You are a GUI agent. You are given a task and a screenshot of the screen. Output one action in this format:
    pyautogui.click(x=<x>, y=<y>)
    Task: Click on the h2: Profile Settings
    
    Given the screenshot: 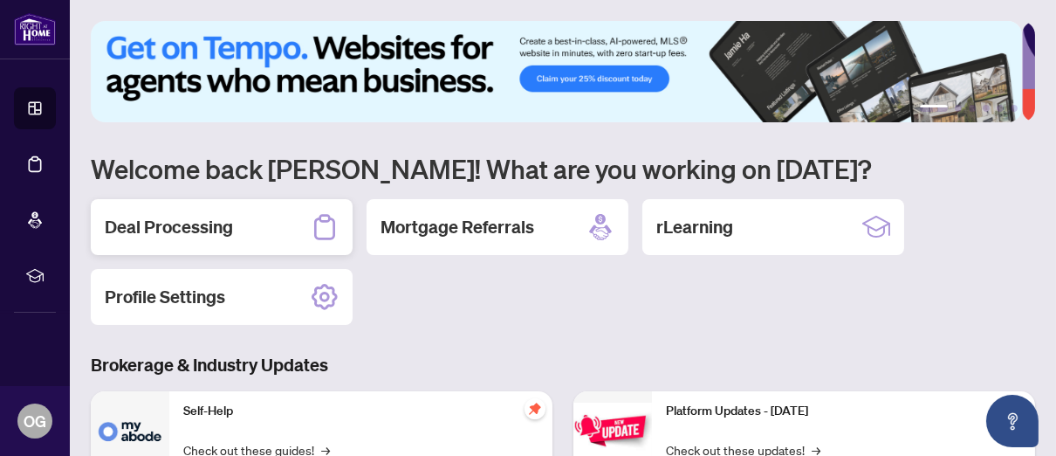 What is the action you would take?
    pyautogui.click(x=165, y=297)
    